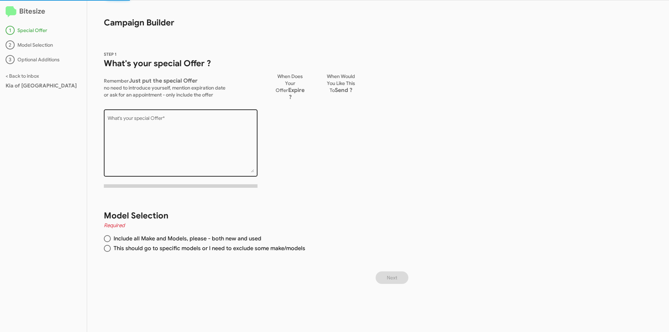 Image resolution: width=669 pixels, height=332 pixels. What do you see at coordinates (343, 90) in the screenshot?
I see `span: Send ?` at bounding box center [343, 90].